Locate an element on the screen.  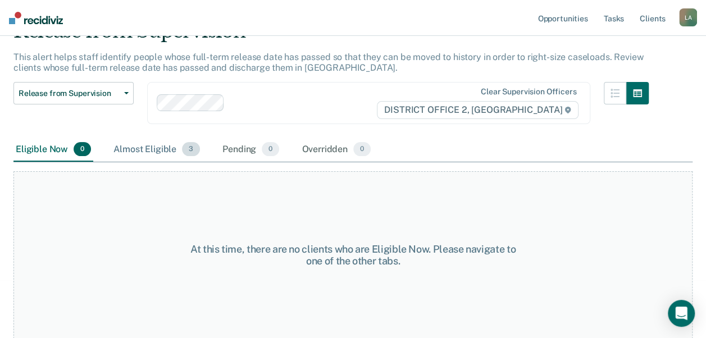
p: This alert helps staff identify people whose full-term release date has passed so that they can b... is located at coordinates (328, 62).